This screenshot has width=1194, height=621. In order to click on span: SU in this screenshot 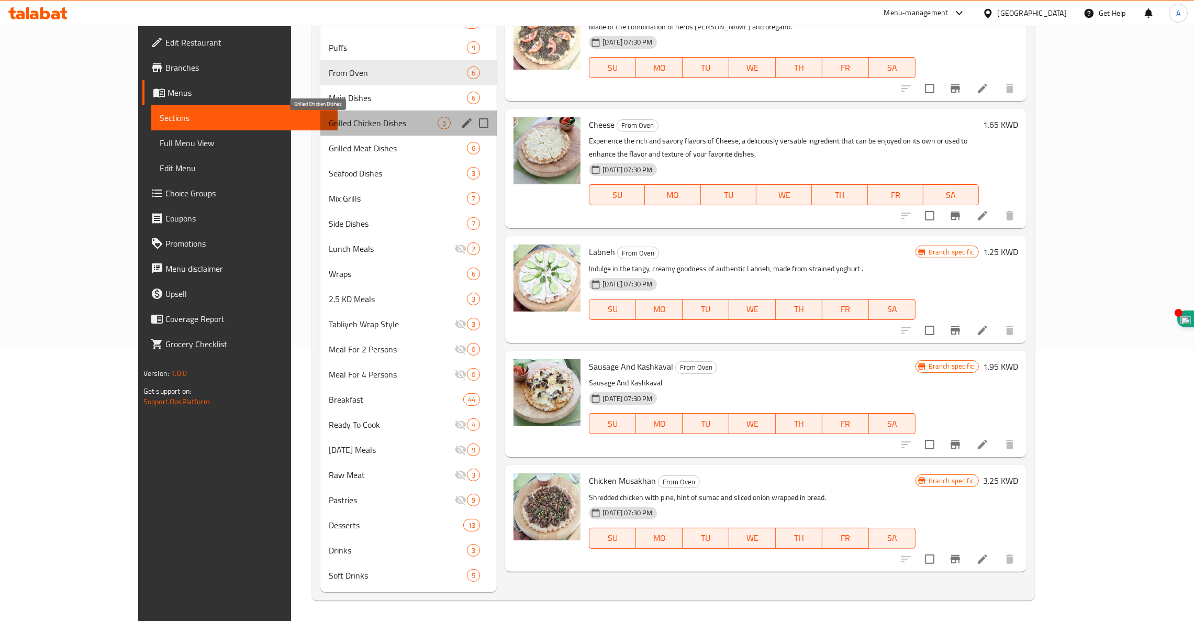, I will do `click(612, 537)`.